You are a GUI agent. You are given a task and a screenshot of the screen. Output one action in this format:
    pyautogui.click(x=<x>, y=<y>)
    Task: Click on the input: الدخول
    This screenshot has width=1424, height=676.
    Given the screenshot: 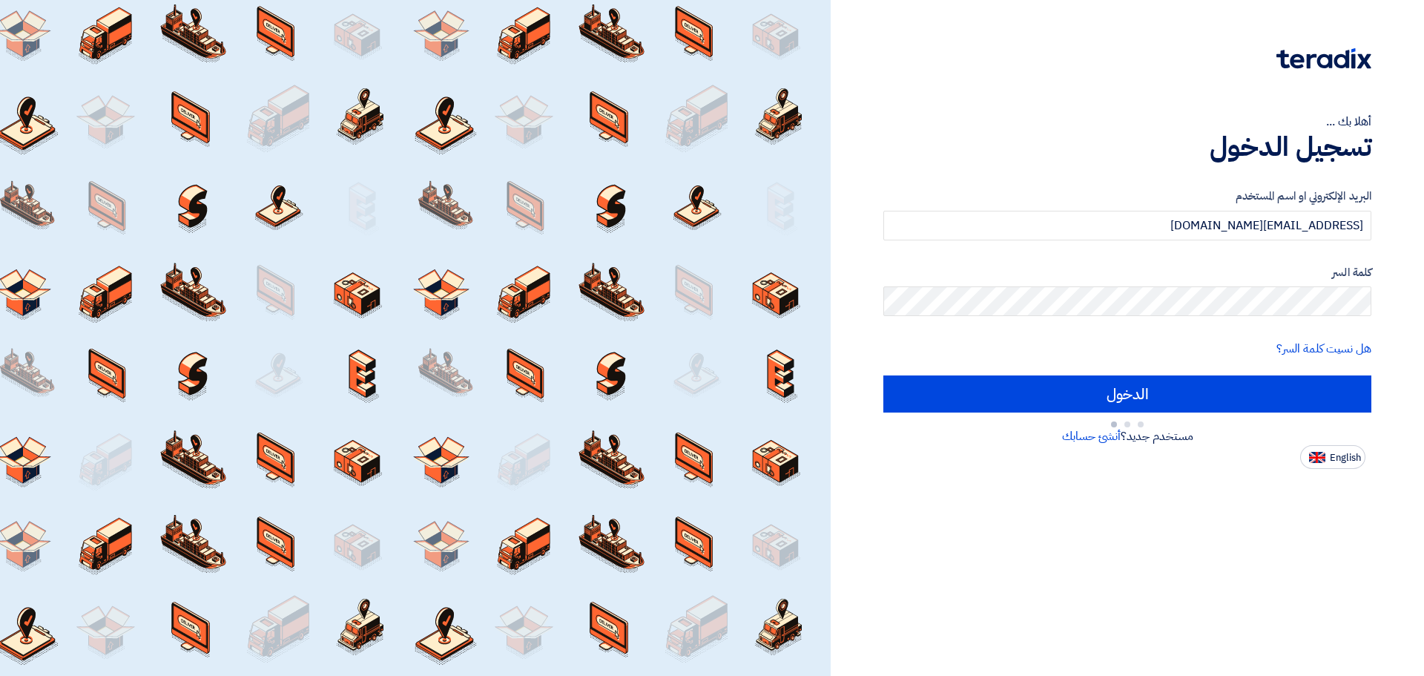 What is the action you would take?
    pyautogui.click(x=1127, y=394)
    